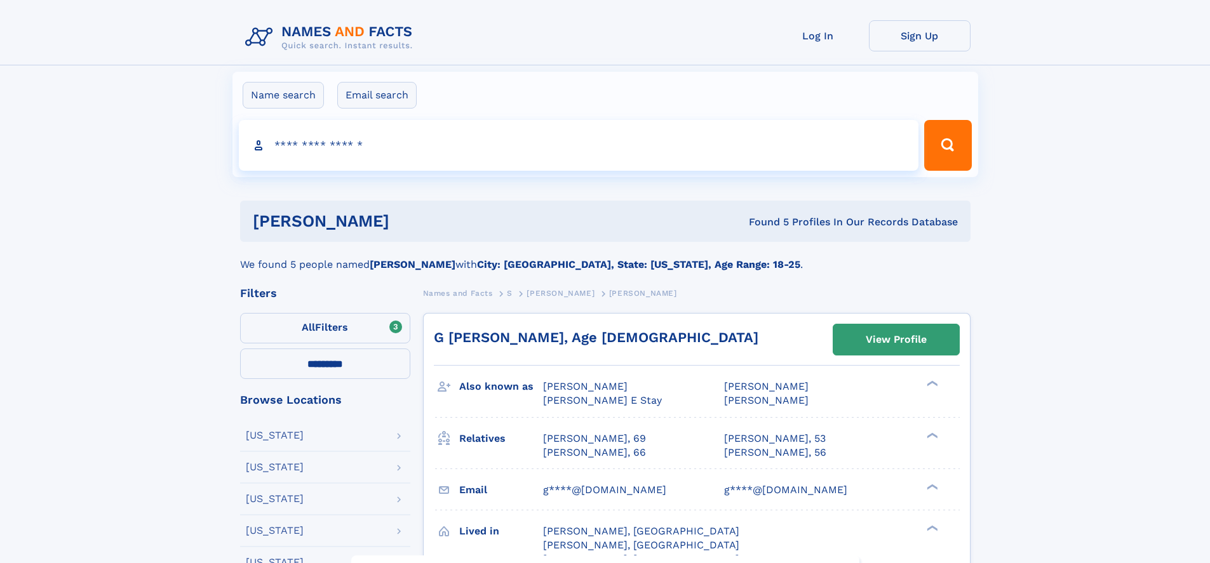  I want to click on span: All, so click(308, 327).